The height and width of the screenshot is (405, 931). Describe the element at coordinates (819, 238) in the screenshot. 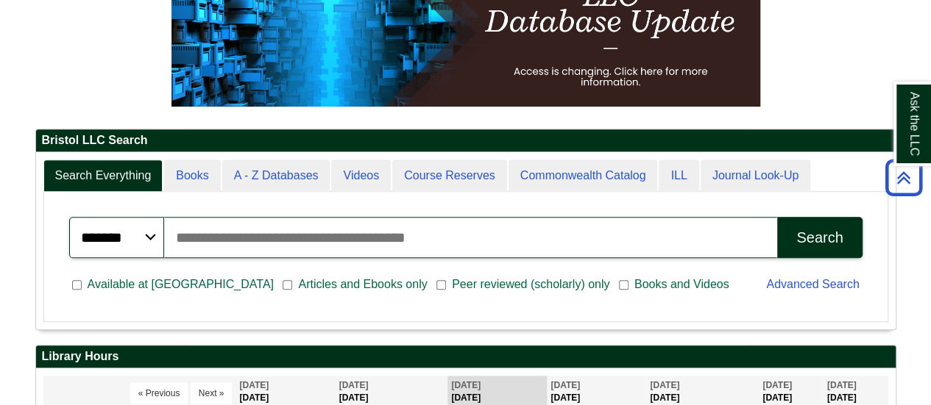

I see `div: Search` at that location.